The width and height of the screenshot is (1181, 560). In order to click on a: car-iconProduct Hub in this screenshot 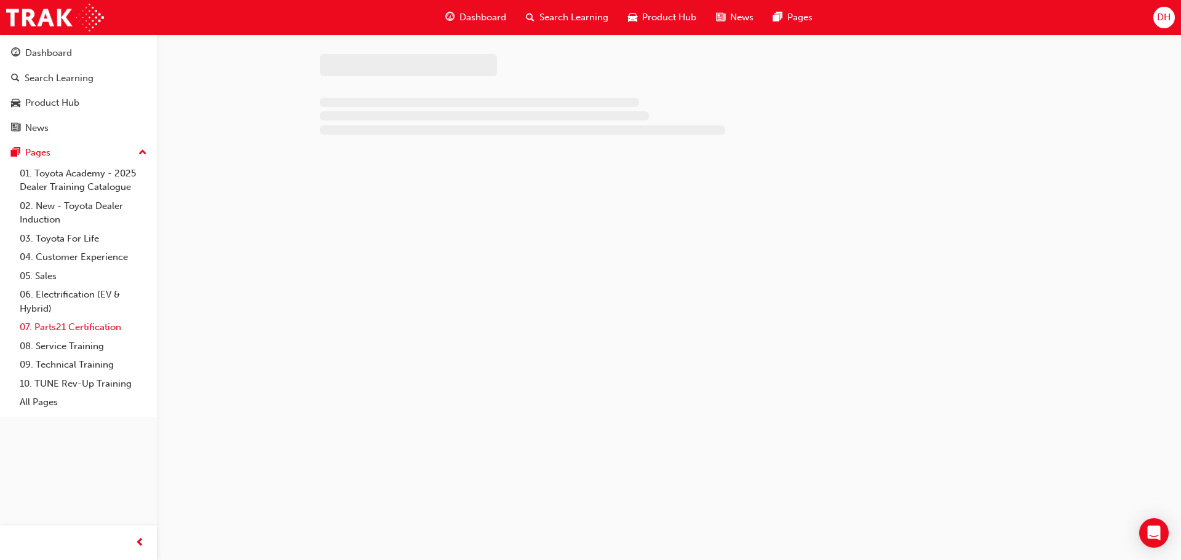, I will do `click(662, 17)`.